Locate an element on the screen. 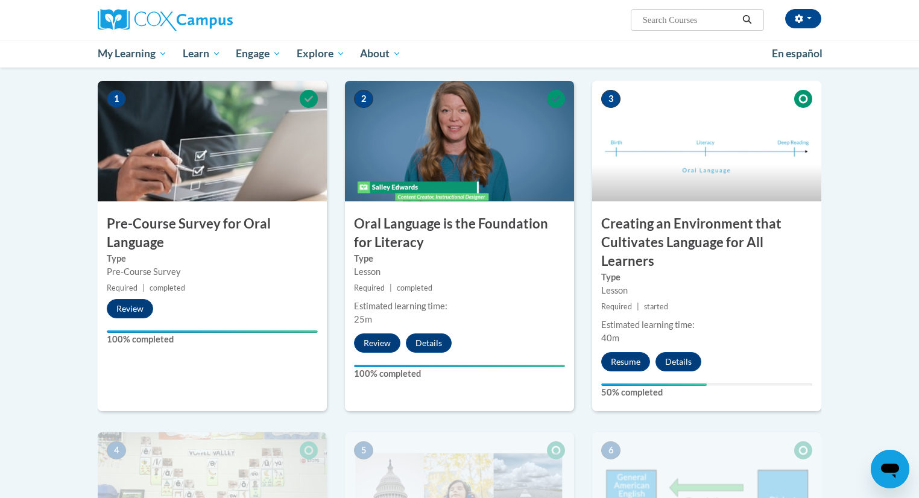  span: 4 is located at coordinates (116, 450).